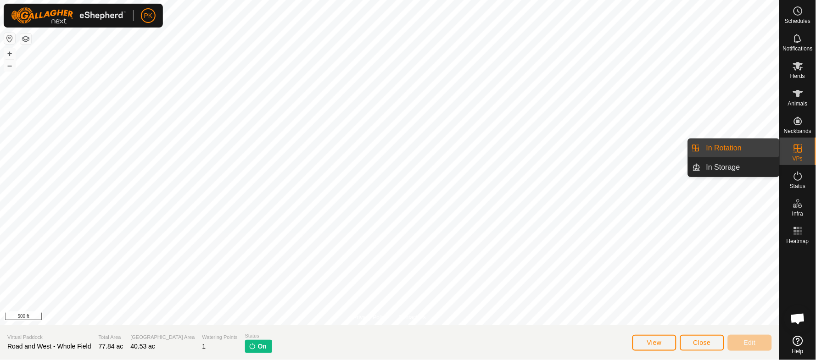 The height and width of the screenshot is (360, 816). I want to click on span: Herds, so click(797, 76).